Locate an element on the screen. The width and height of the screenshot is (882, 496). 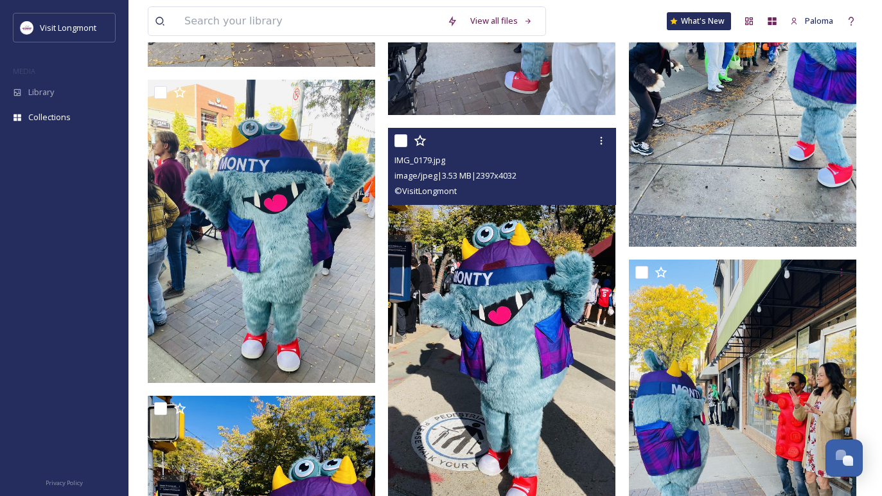
span: Visit Longmont is located at coordinates (68, 28).